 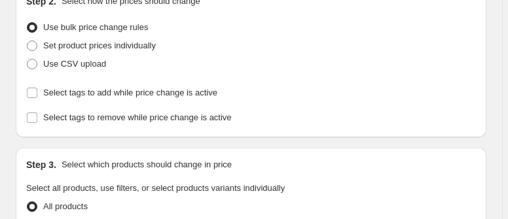 What do you see at coordinates (155, 188) in the screenshot?
I see `span: Select all products, use filters, or select products variants individually` at bounding box center [155, 188].